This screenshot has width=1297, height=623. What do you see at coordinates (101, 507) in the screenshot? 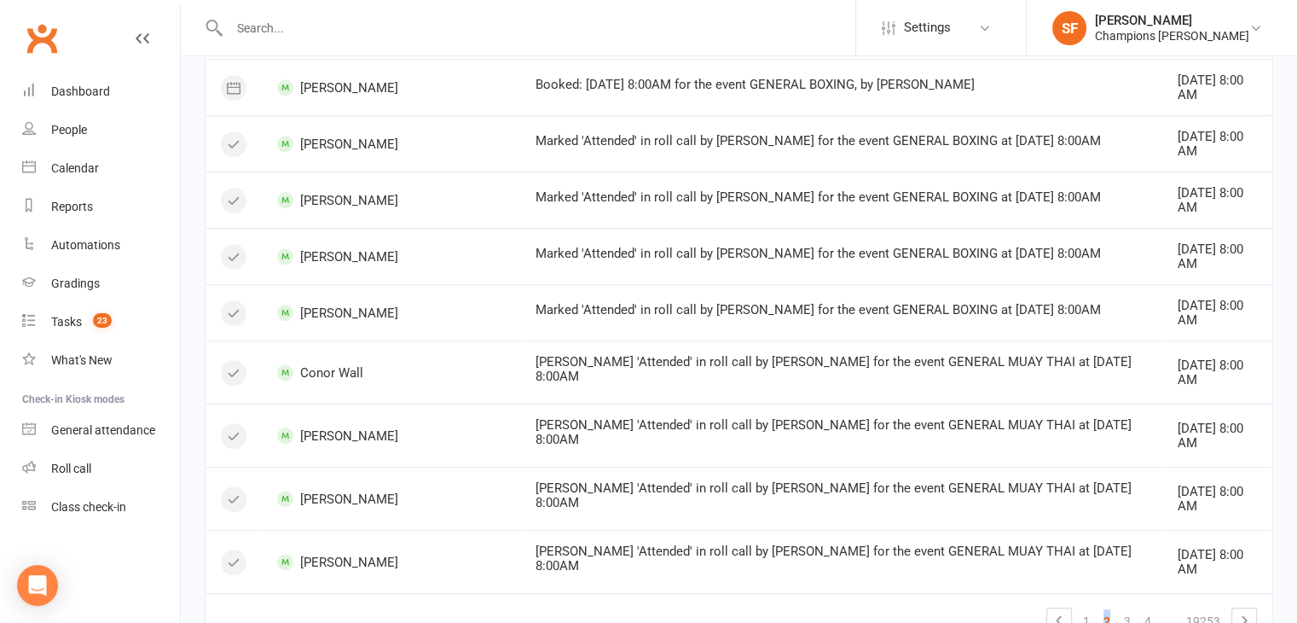
I see `a: Class kiosk mode` at bounding box center [101, 507].